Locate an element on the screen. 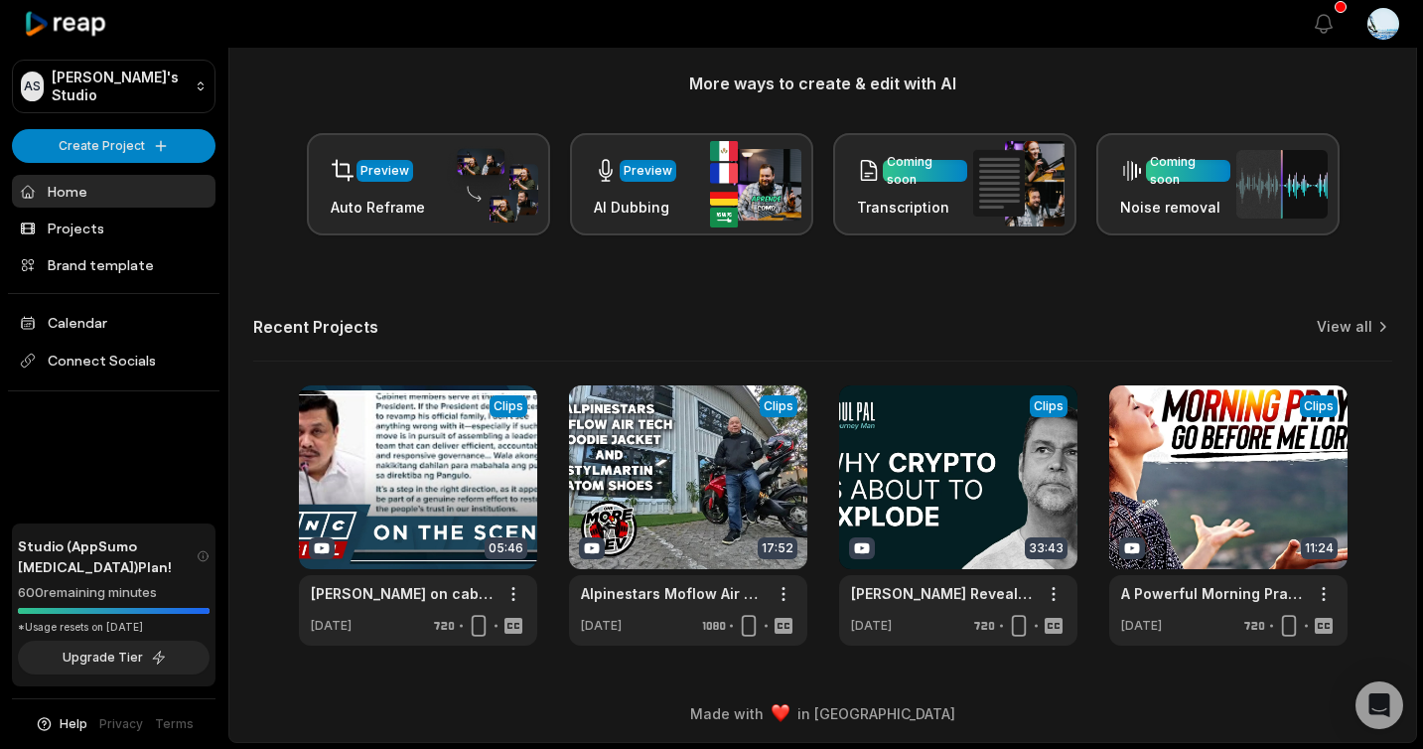  span: Connect Socials is located at coordinates (113, 360).